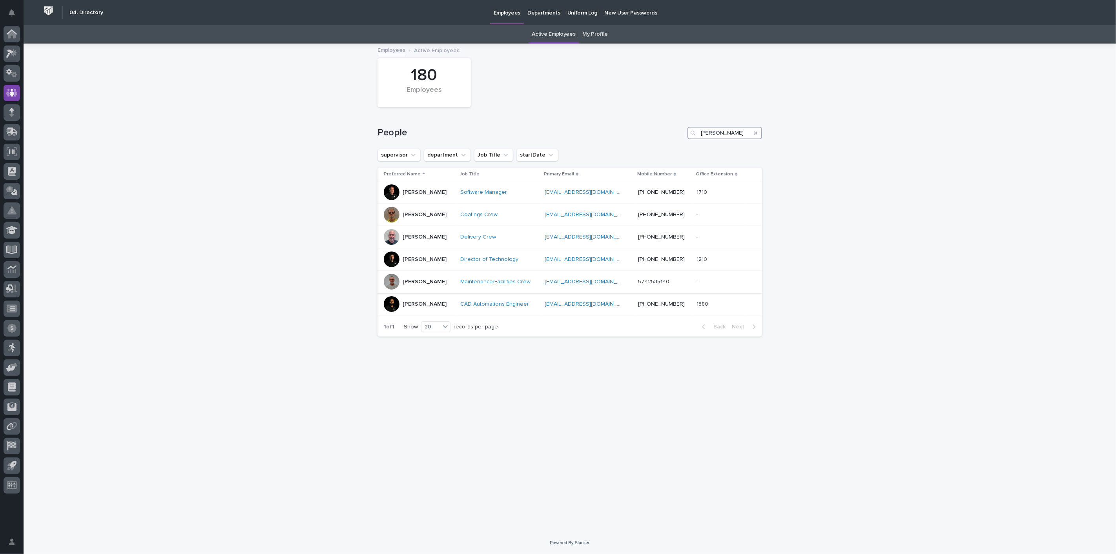 The height and width of the screenshot is (554, 1116). What do you see at coordinates (48, 11) in the screenshot?
I see `img: Workspace Logo` at bounding box center [48, 11].